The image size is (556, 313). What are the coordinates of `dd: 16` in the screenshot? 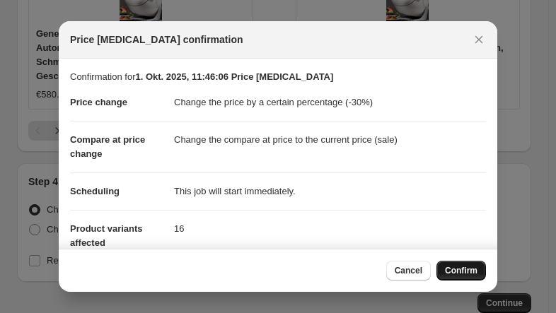 It's located at (329, 228).